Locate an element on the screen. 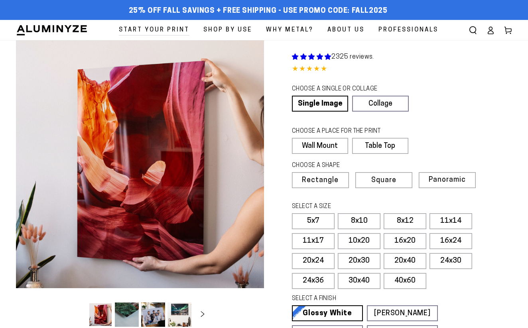 The height and width of the screenshot is (328, 528). summary: Search our site is located at coordinates (473, 30).